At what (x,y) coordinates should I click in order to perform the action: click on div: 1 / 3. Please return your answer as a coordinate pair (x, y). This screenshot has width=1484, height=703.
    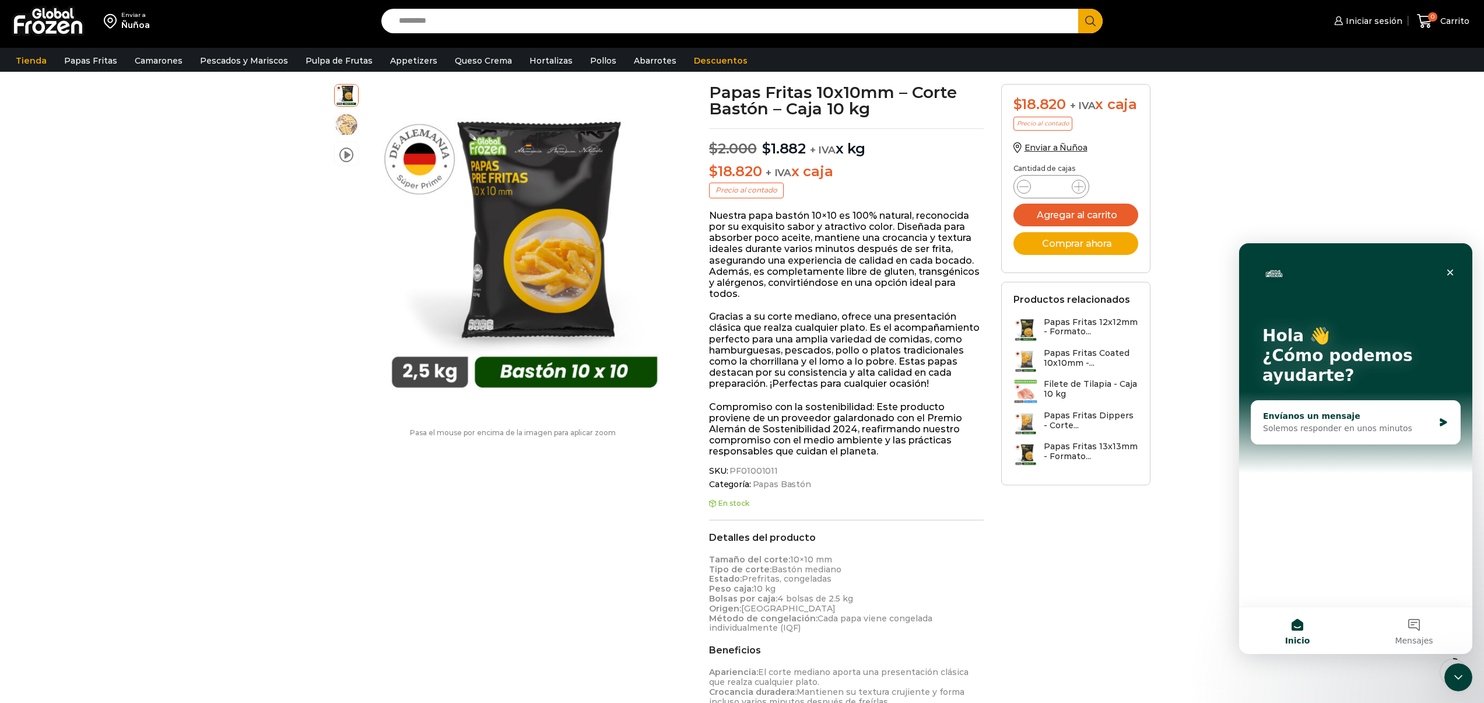
    Looking at the image, I should click on (524, 244).